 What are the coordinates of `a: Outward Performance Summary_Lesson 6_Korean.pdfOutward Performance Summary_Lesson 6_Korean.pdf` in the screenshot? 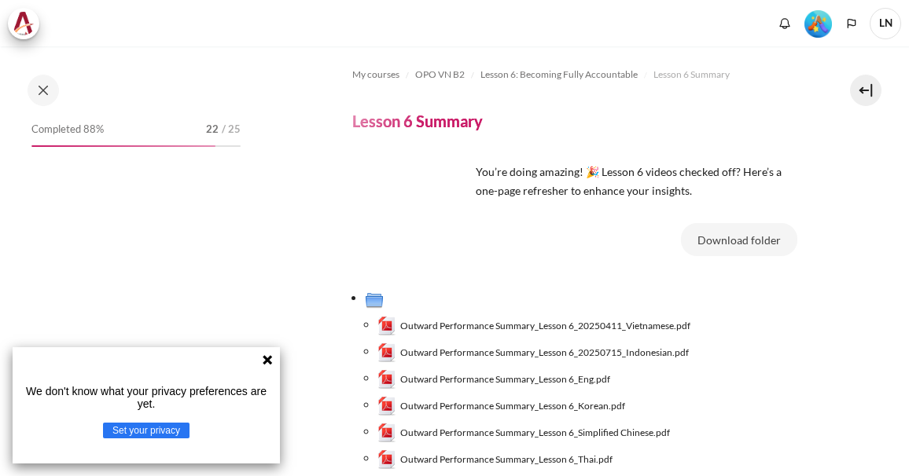 It's located at (501, 406).